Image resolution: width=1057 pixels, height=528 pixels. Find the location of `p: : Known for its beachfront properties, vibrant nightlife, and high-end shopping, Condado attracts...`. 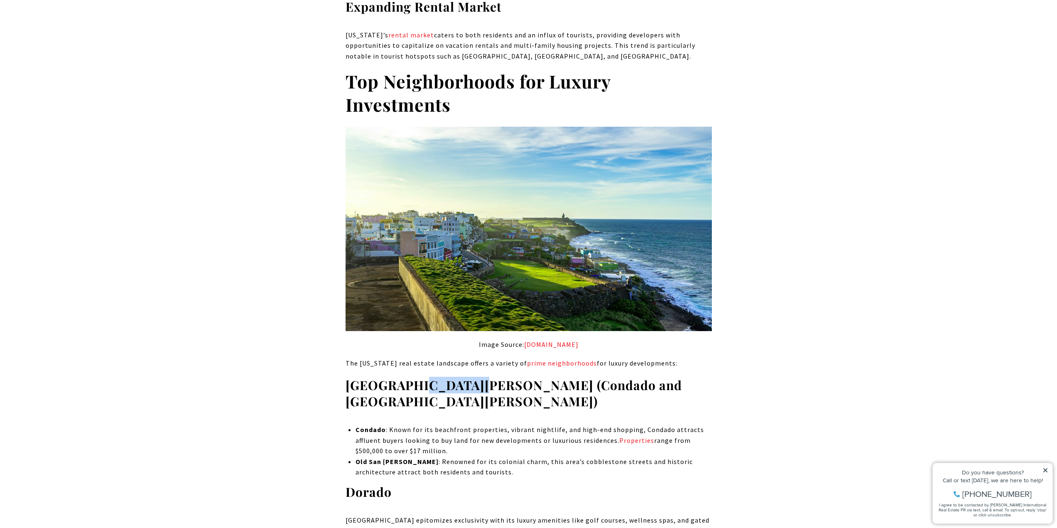

p: : Known for its beachfront properties, vibrant nightlife, and high-end shopping, Condado attracts... is located at coordinates (533, 440).